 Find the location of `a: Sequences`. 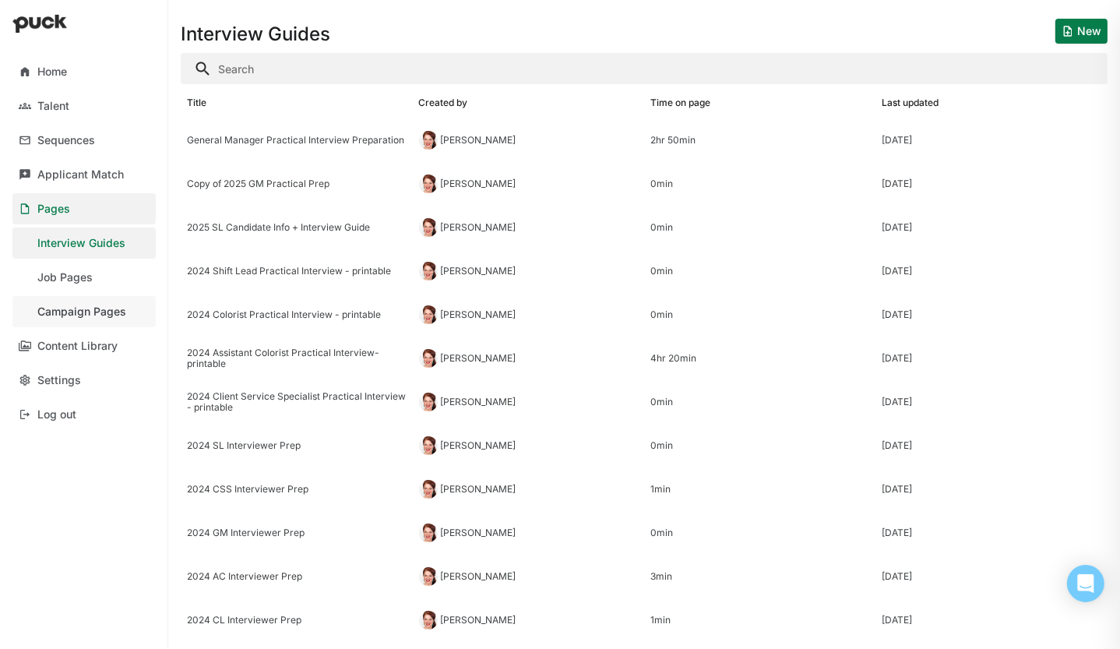

a: Sequences is located at coordinates (84, 140).